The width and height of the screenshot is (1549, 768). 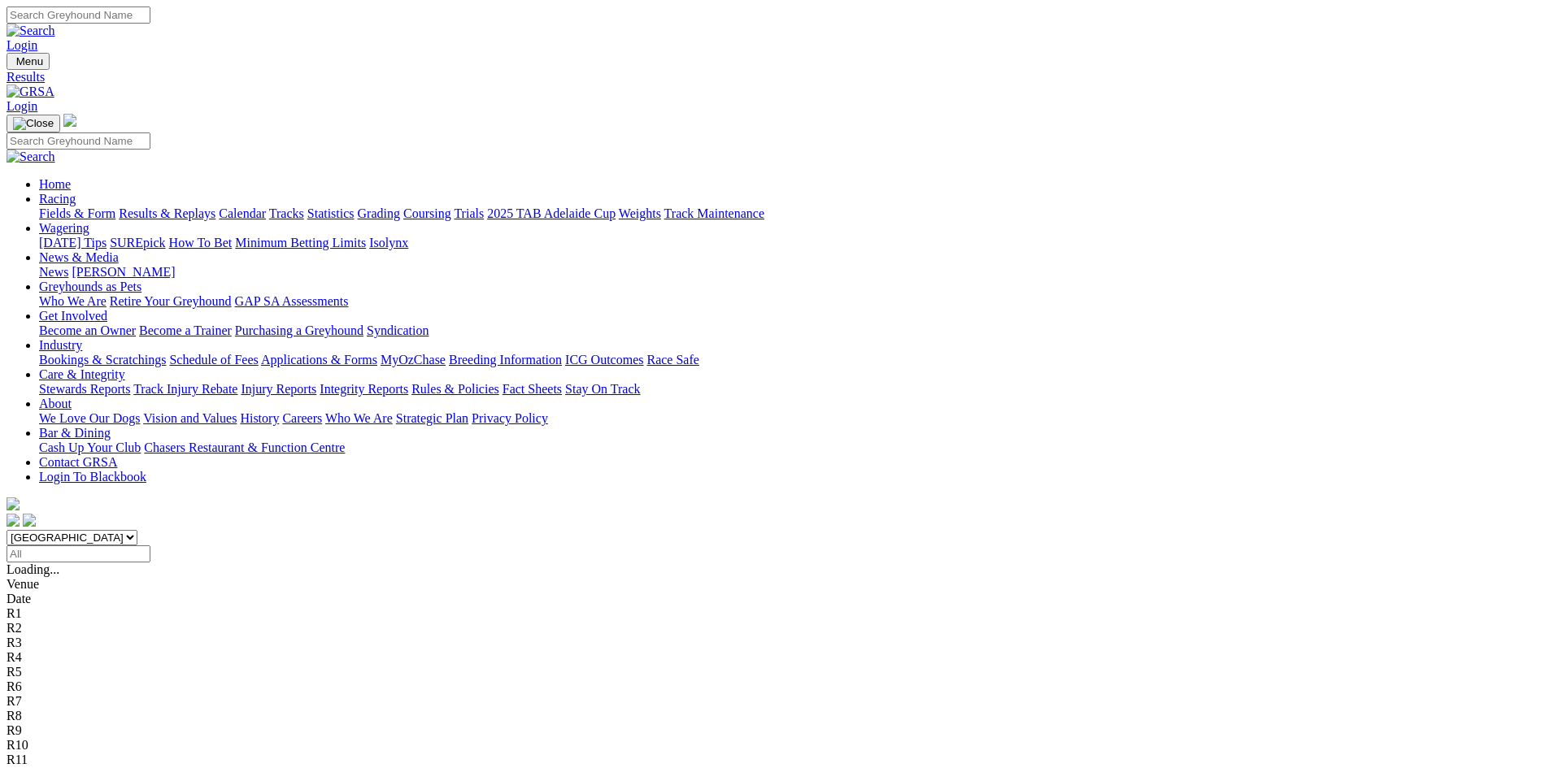 I want to click on a: Wagering, so click(x=64, y=228).